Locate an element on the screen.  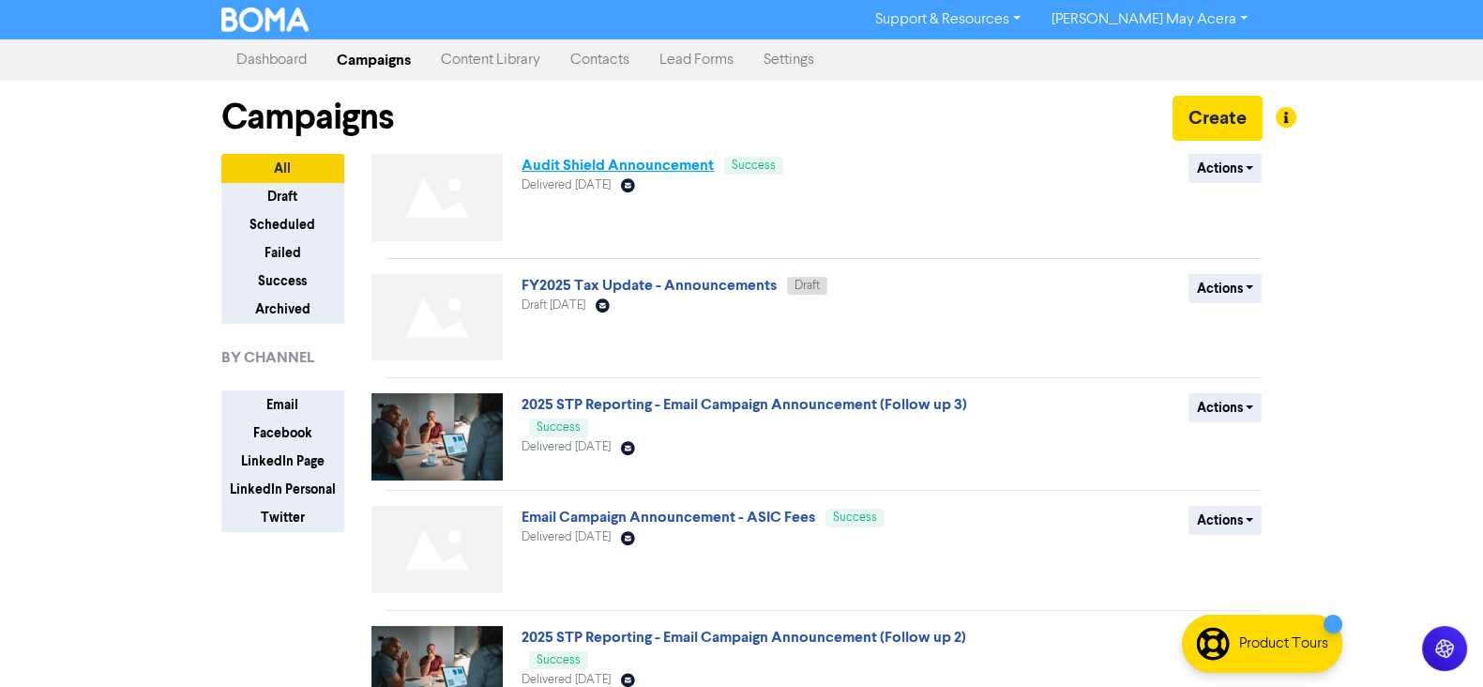
button: Scheduled is located at coordinates (282, 224).